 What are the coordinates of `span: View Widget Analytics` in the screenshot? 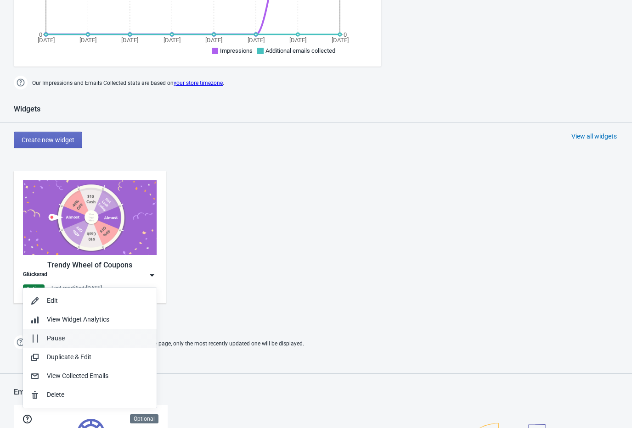 It's located at (78, 320).